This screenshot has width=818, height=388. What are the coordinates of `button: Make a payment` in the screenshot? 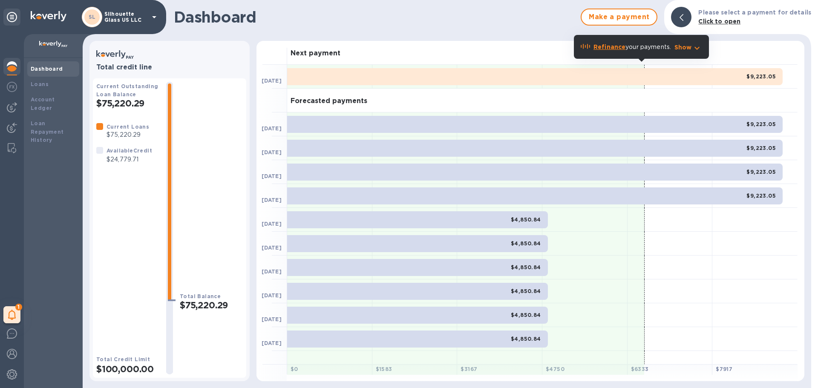 It's located at (619, 17).